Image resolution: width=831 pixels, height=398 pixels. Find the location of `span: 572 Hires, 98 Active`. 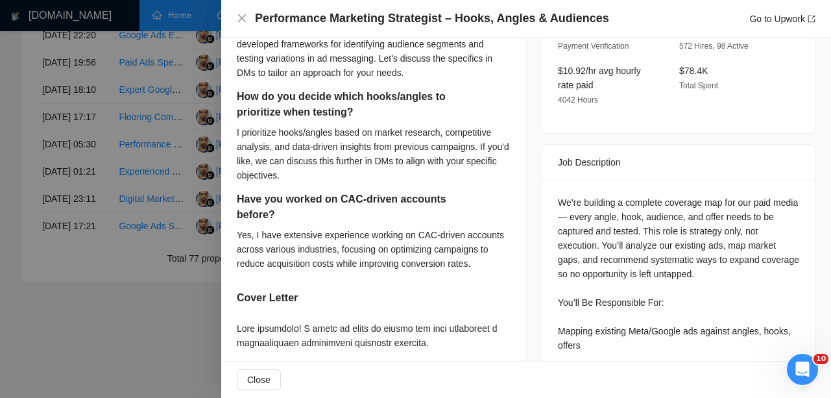

span: 572 Hires, 98 Active is located at coordinates (714, 46).